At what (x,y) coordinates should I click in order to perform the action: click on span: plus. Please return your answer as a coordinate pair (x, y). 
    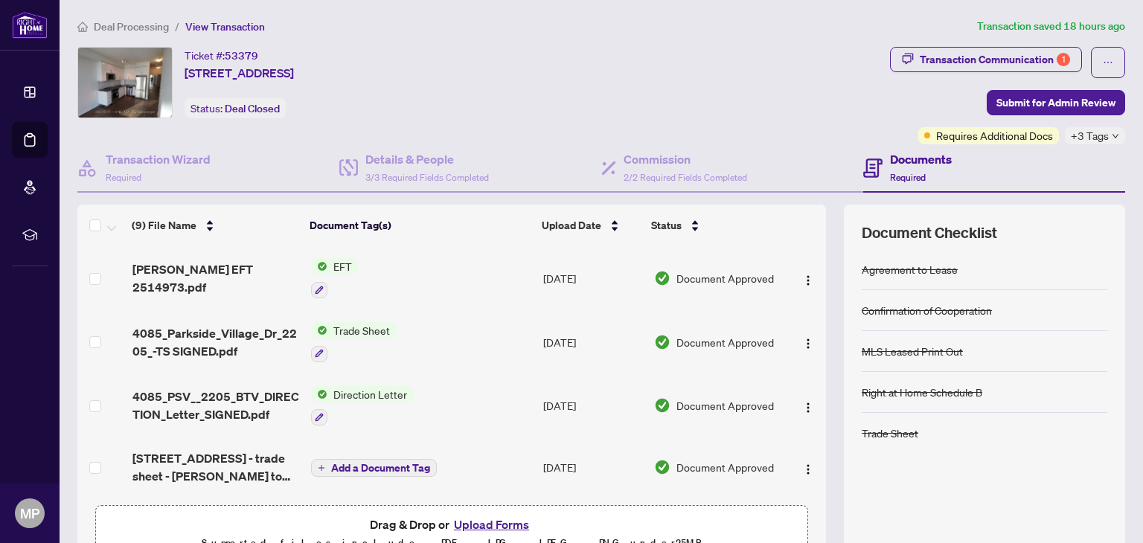
    Looking at the image, I should click on (322, 468).